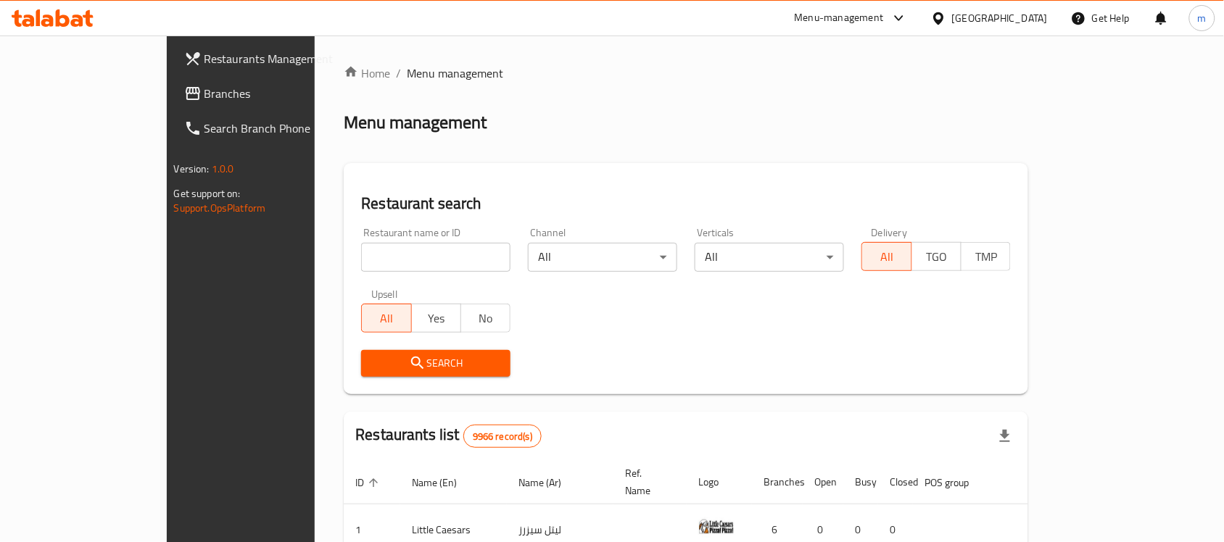  What do you see at coordinates (272, 94) in the screenshot?
I see `a: Branches` at bounding box center [272, 94].